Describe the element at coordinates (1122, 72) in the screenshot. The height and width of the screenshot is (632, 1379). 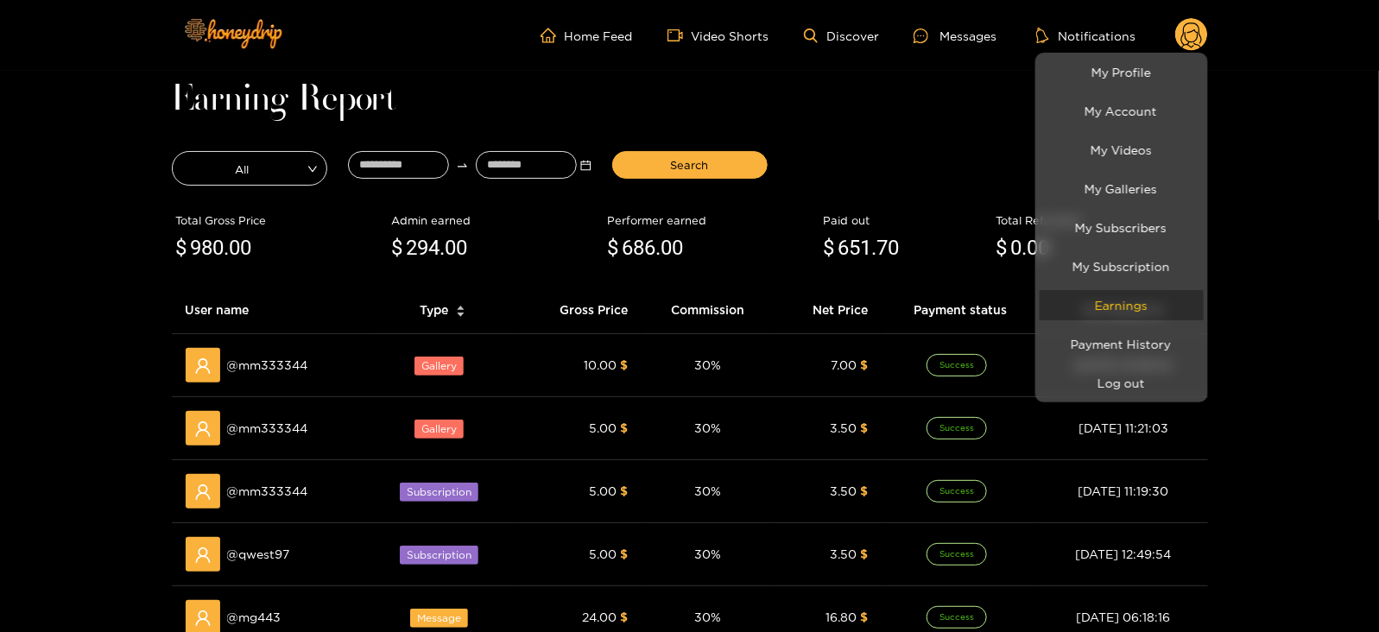
I see `a: My Profile` at that location.